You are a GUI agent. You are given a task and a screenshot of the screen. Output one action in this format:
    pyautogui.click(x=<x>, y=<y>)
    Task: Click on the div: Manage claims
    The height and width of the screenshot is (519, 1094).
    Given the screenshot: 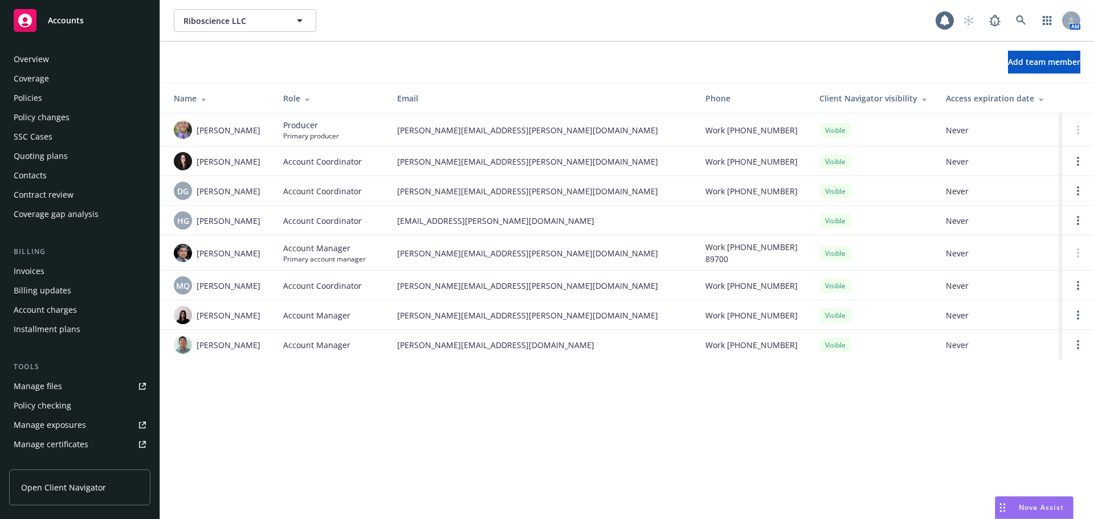 What is the action you would take?
    pyautogui.click(x=42, y=464)
    